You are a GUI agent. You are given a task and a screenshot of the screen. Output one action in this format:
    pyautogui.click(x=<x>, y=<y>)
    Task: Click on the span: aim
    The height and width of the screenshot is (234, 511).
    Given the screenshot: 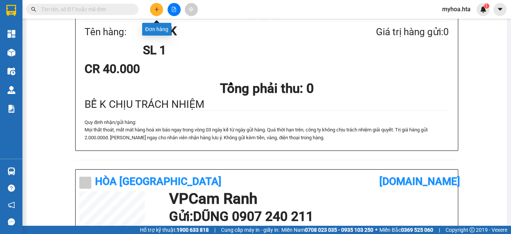 What is the action you would take?
    pyautogui.click(x=191, y=9)
    